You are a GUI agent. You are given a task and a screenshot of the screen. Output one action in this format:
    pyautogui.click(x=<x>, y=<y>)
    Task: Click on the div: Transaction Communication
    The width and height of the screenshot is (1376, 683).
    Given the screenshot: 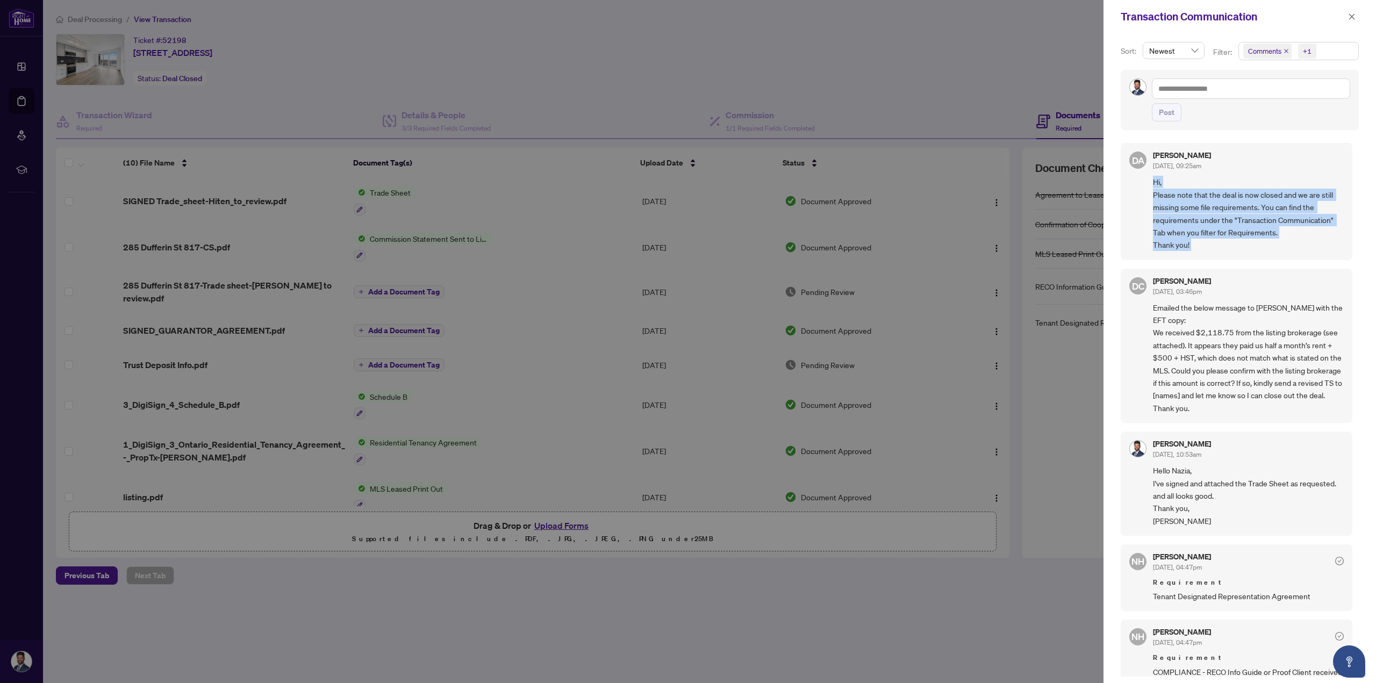 What is the action you would take?
    pyautogui.click(x=1233, y=17)
    